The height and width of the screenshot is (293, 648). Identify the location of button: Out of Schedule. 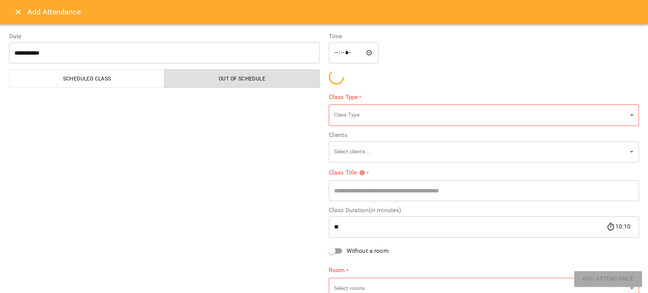
(242, 79).